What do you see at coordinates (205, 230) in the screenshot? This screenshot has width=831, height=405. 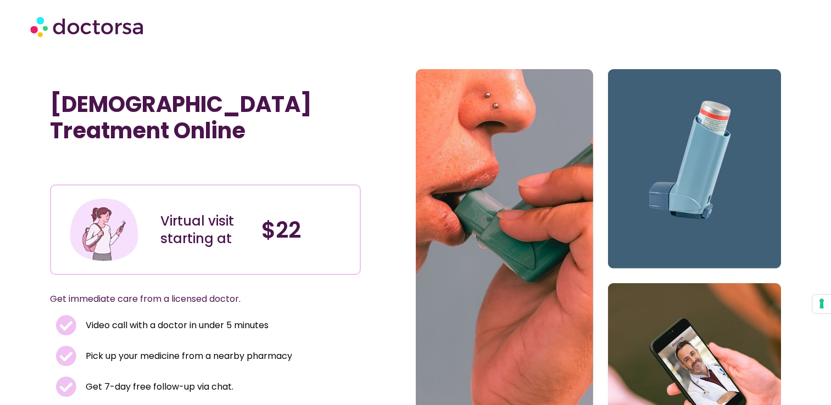 I see `div: Virtual visit starting at` at bounding box center [205, 230].